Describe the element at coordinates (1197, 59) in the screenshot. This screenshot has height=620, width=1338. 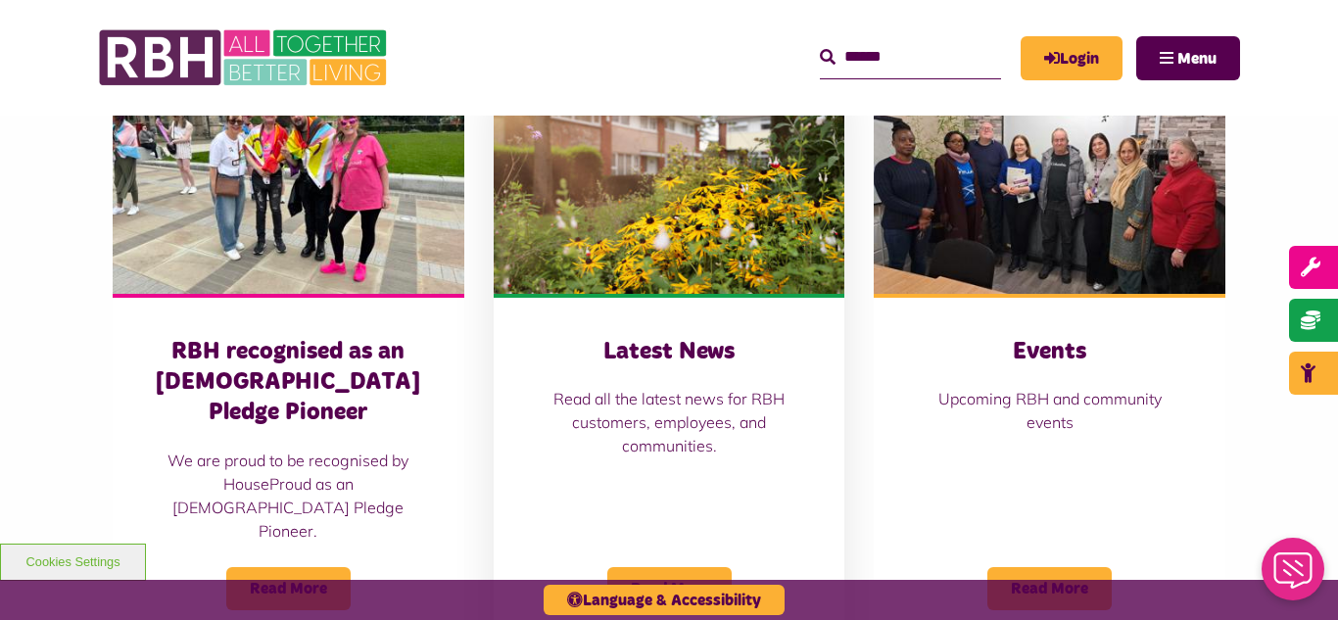
I see `span: Menu` at that location.